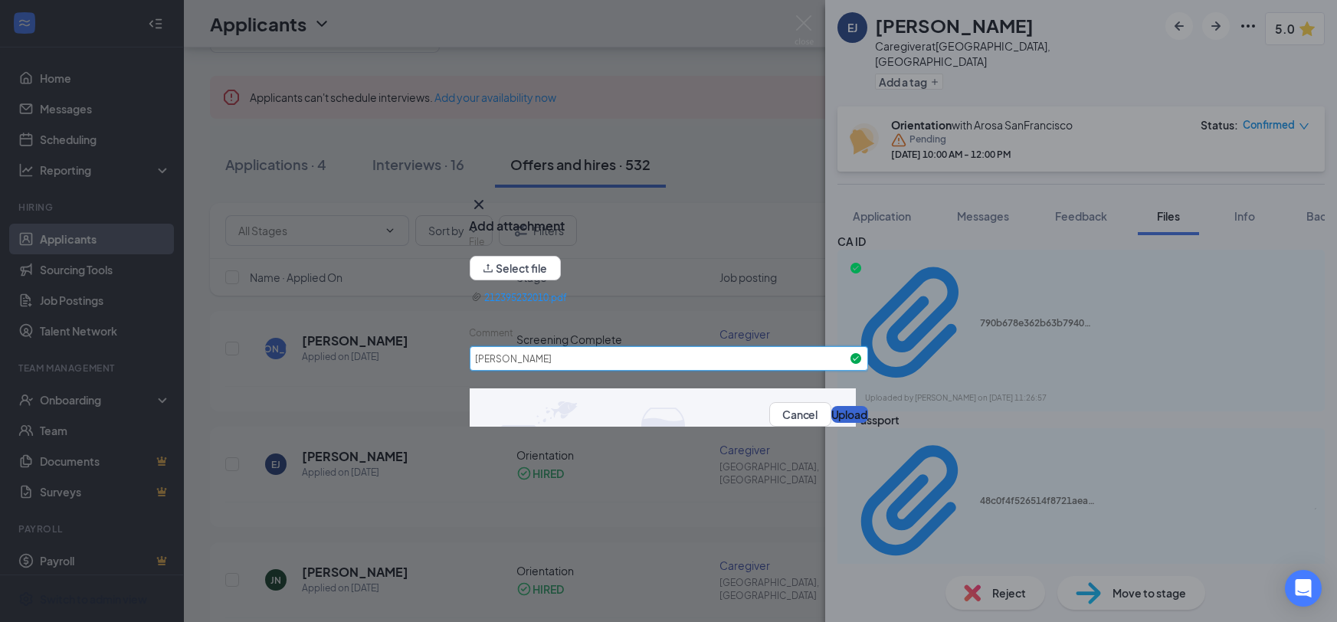 The width and height of the screenshot is (1337, 622). What do you see at coordinates (517, 226) in the screenshot?
I see `h3: Add attachment` at bounding box center [517, 226].